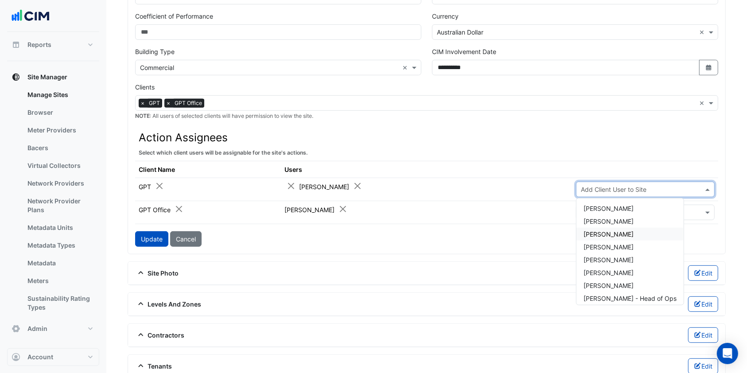  What do you see at coordinates (39, 45) in the screenshot?
I see `span: Reports` at bounding box center [39, 45].